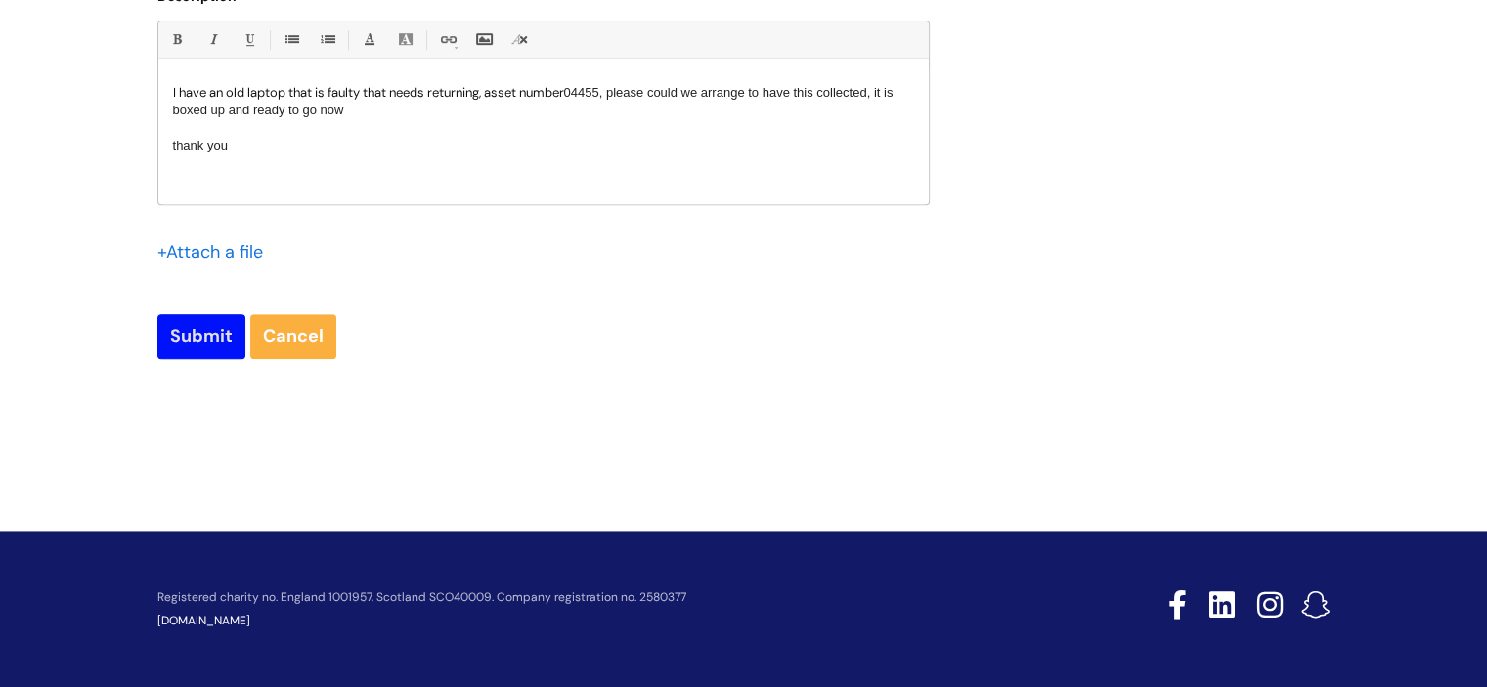 This screenshot has height=687, width=1487. I want to click on a: 1. Ordered List (Ctrl-Shift-8), so click(327, 39).